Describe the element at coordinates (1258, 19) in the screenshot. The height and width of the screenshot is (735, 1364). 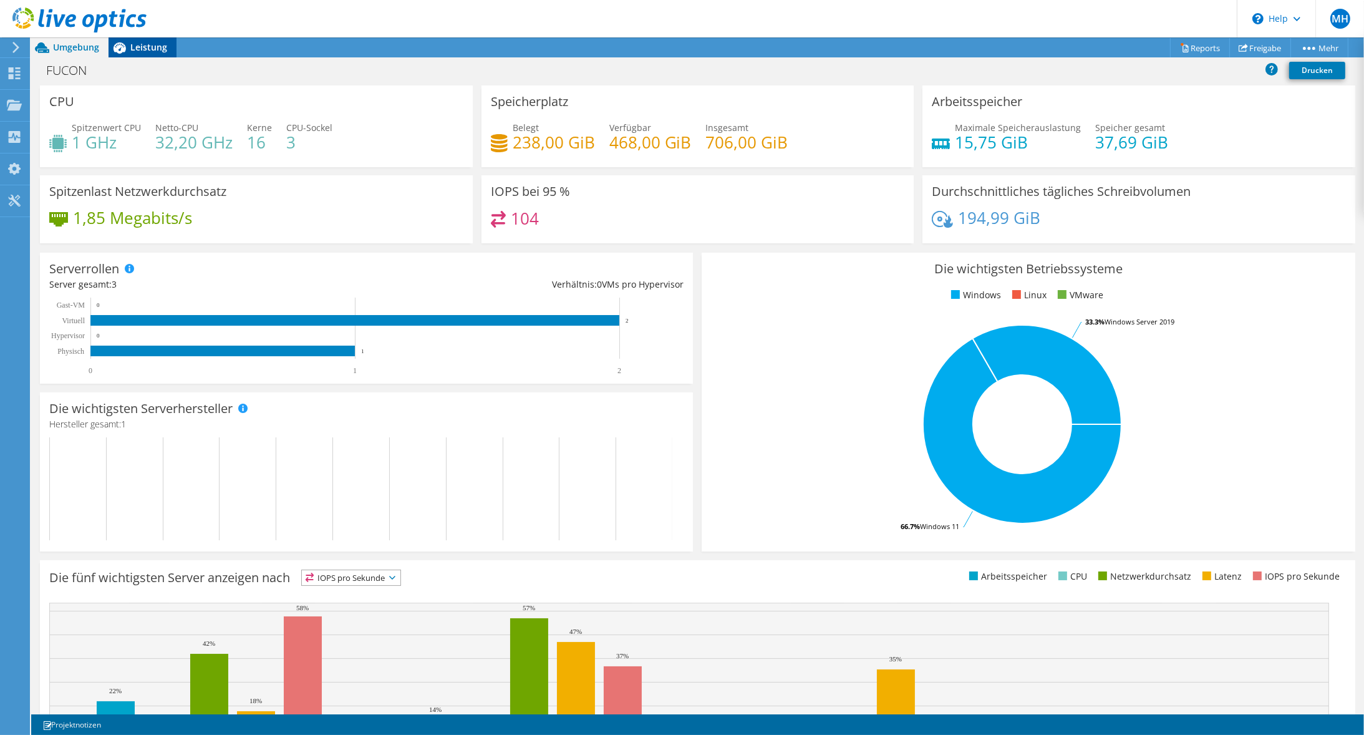
I see `svg: \n` at that location.